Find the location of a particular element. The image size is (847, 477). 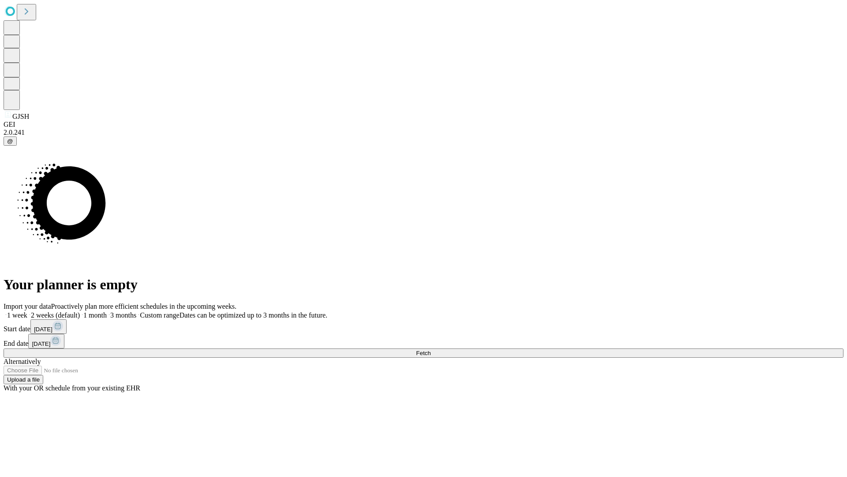

span: 1 month is located at coordinates (95, 315).